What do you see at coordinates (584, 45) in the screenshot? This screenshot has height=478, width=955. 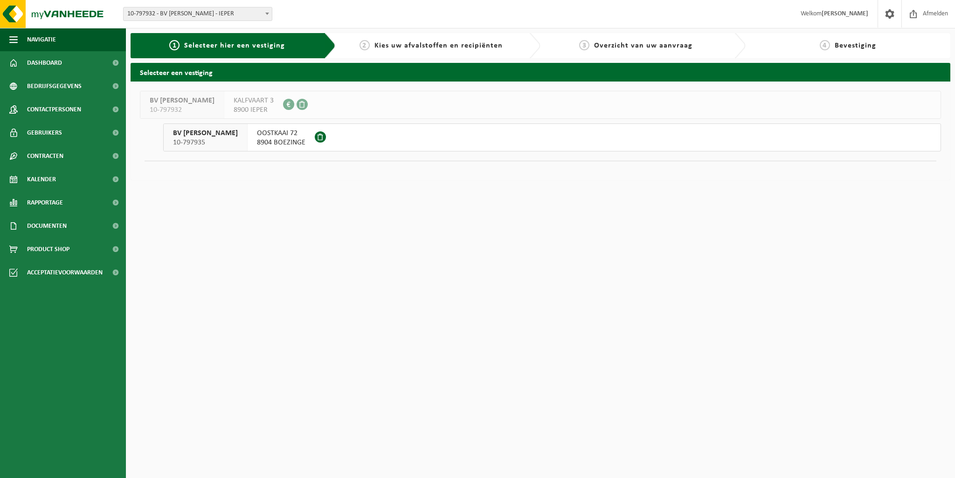 I see `span: 3` at bounding box center [584, 45].